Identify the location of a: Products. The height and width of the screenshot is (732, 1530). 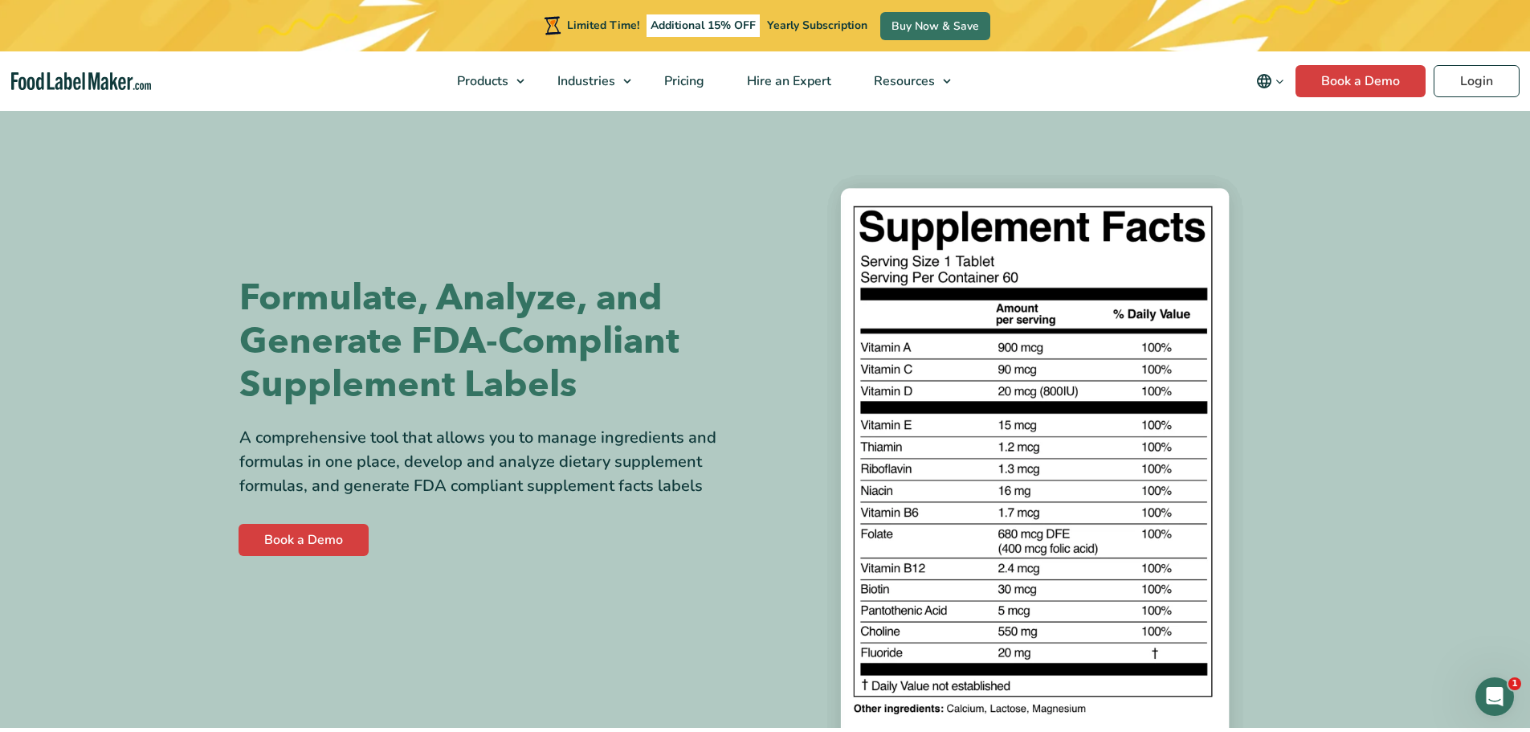
(484, 81).